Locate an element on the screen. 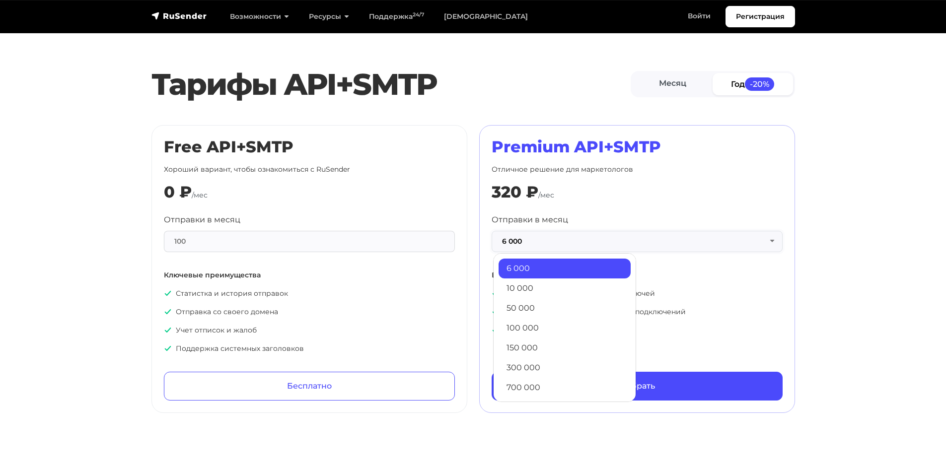 The image size is (946, 469). img: RuSender is located at coordinates (179, 16).